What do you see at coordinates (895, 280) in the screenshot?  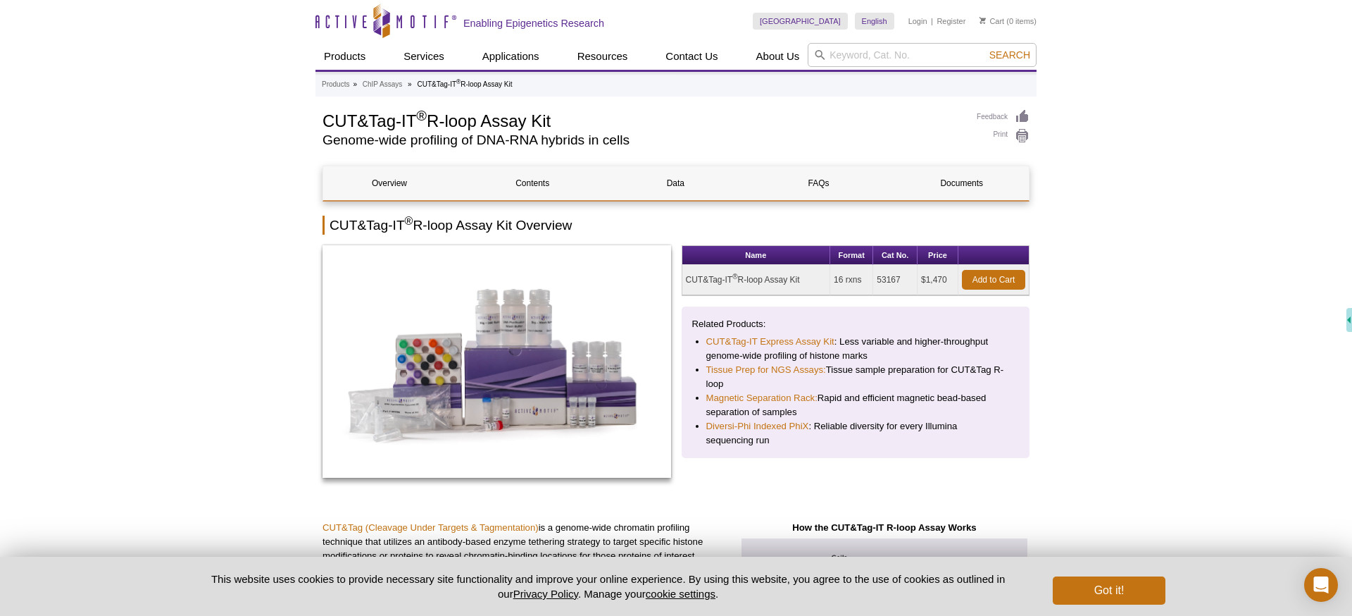 I see `td: 53167` at bounding box center [895, 280].